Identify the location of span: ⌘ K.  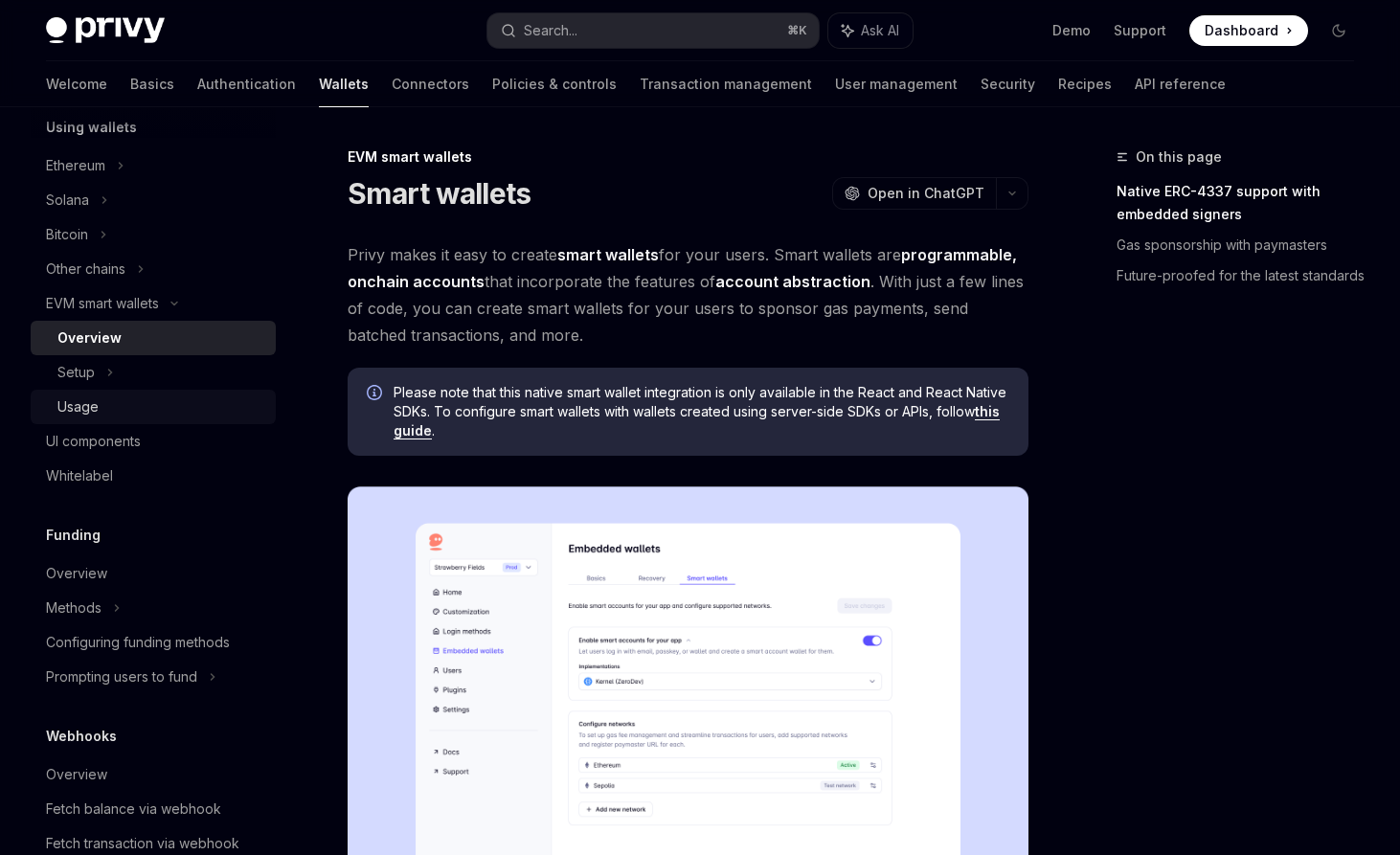
(797, 31).